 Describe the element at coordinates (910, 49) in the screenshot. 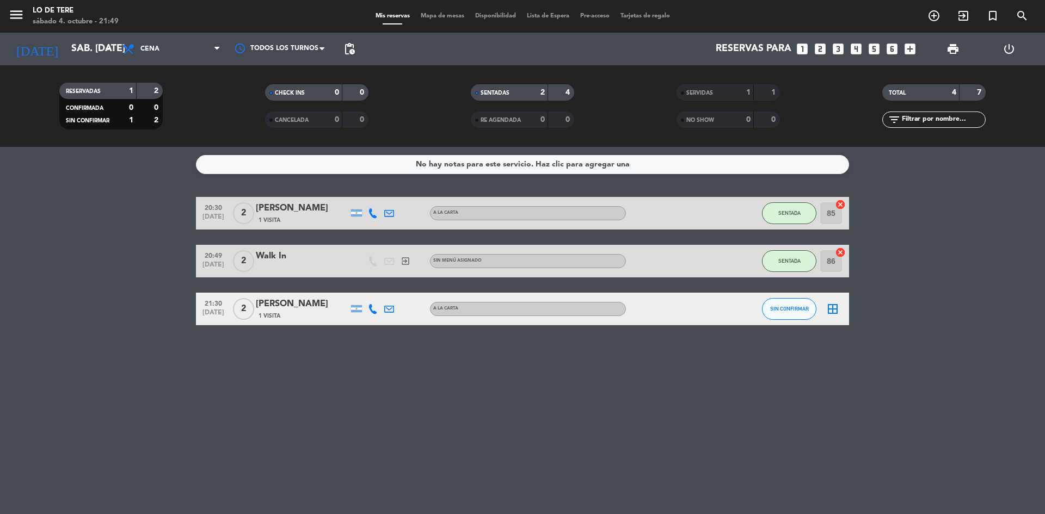

I see `i: add_box` at that location.